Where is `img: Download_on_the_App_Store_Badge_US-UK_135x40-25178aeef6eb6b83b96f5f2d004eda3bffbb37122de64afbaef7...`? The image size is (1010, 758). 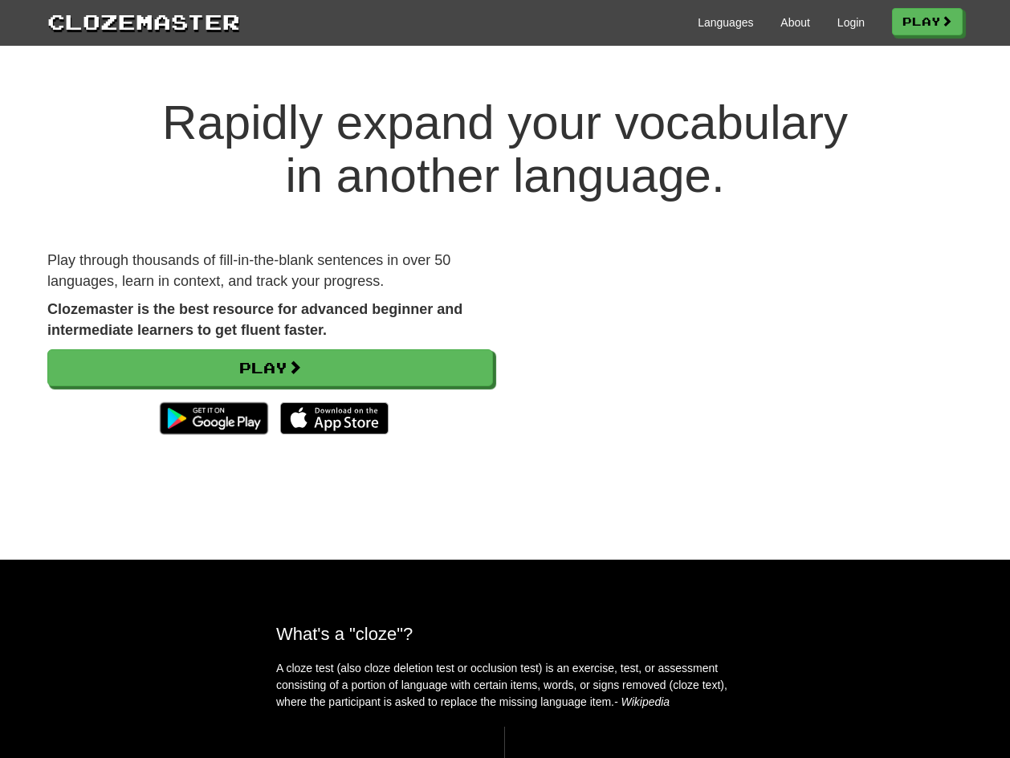 img: Download_on_the_App_Store_Badge_US-UK_135x40-25178aeef6eb6b83b96f5f2d004eda3bffbb37122de64afbaef7... is located at coordinates (334, 418).